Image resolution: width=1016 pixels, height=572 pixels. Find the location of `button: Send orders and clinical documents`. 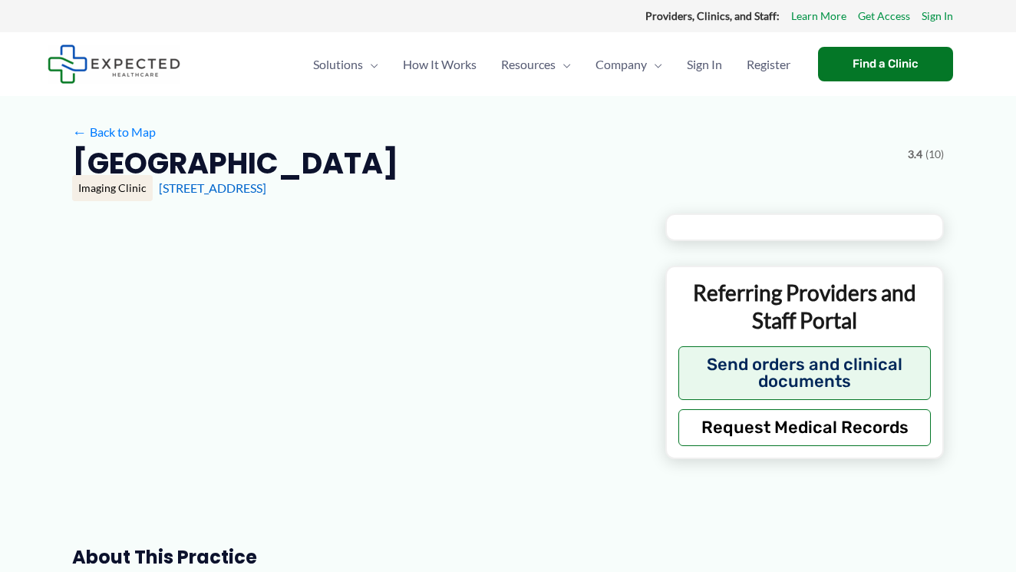

button: Send orders and clinical documents is located at coordinates (804, 373).